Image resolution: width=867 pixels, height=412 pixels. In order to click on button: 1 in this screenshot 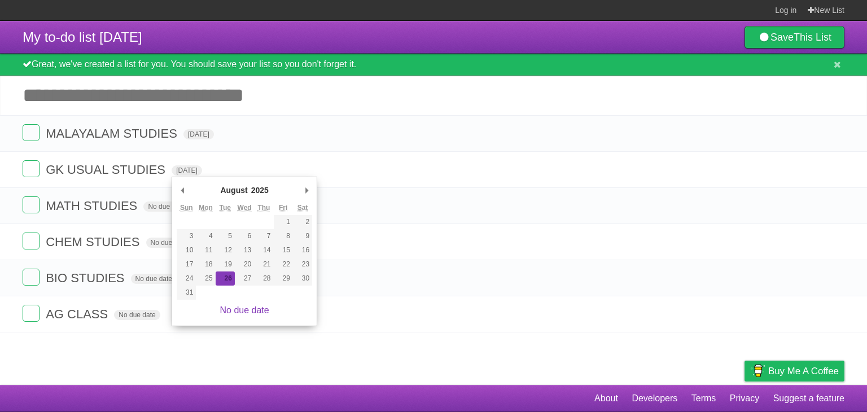, I will do `click(283, 222)`.